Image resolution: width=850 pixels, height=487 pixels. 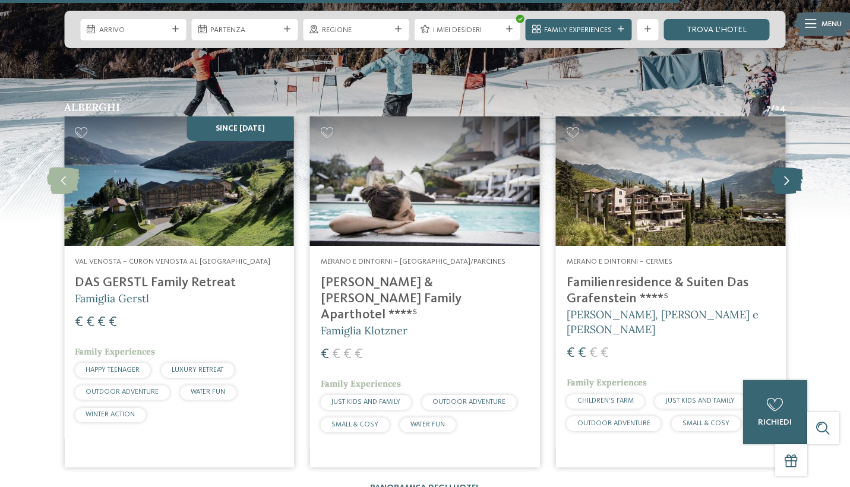 I want to click on span: WINTER ACTION, so click(x=110, y=415).